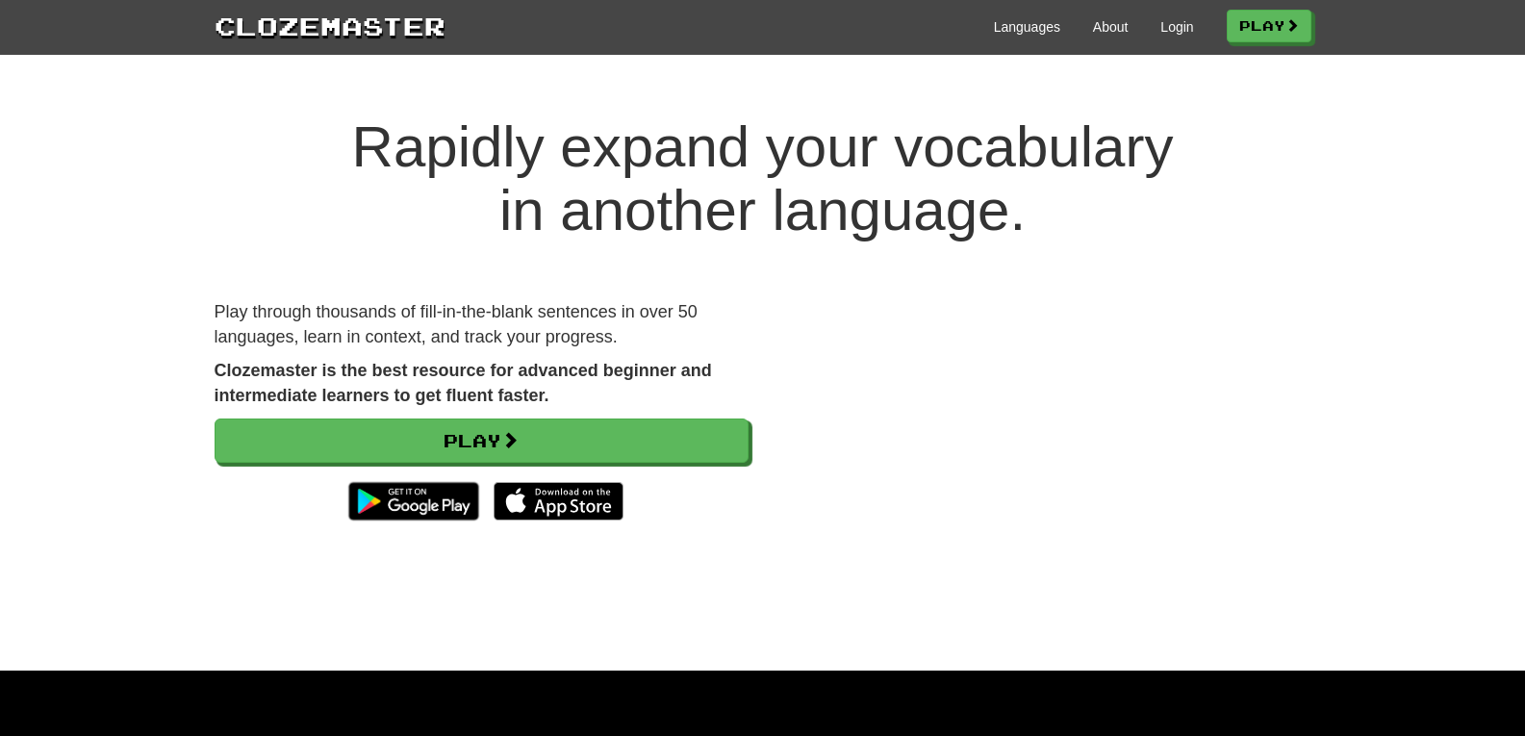 Image resolution: width=1525 pixels, height=736 pixels. Describe the element at coordinates (413, 501) in the screenshot. I see `img: Get it on Google Play` at that location.